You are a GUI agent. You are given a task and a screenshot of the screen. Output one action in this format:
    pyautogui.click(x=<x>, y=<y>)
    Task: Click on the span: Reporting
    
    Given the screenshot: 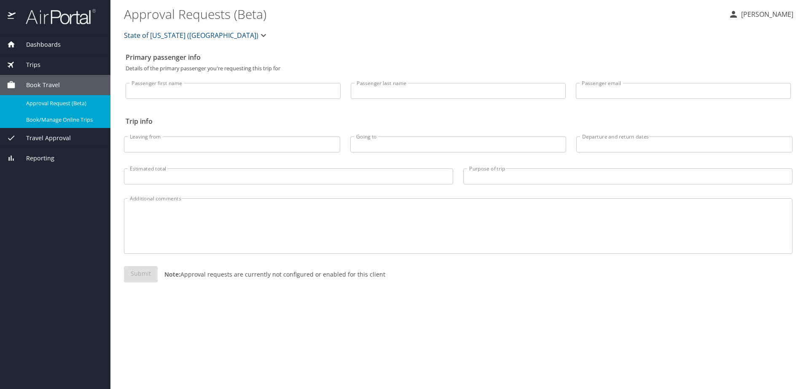 What is the action you would take?
    pyautogui.click(x=35, y=158)
    